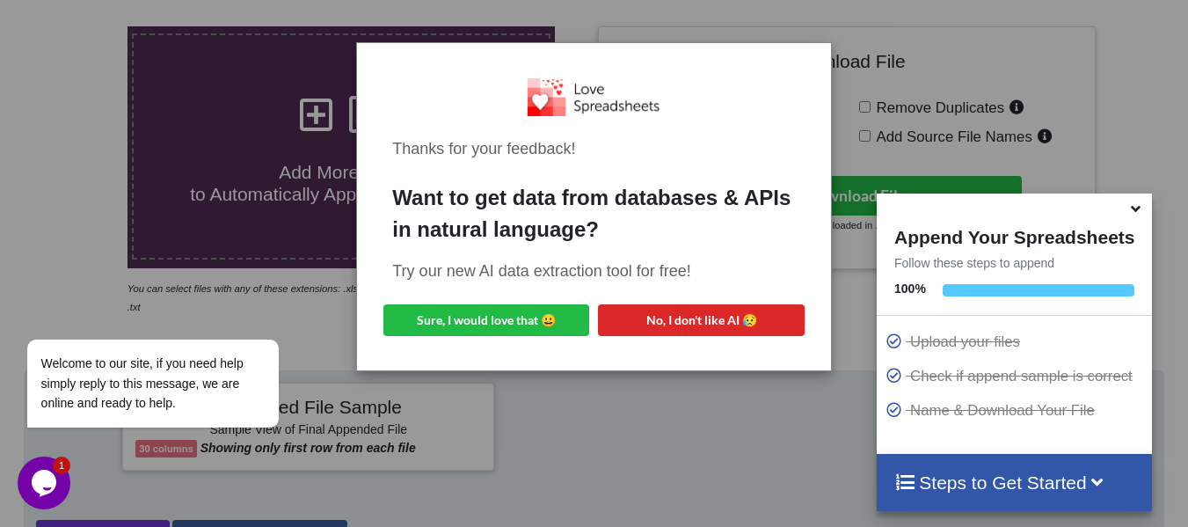 This screenshot has width=1188, height=527. Describe the element at coordinates (1016, 341) in the screenshot. I see `p: Upload your files` at that location.